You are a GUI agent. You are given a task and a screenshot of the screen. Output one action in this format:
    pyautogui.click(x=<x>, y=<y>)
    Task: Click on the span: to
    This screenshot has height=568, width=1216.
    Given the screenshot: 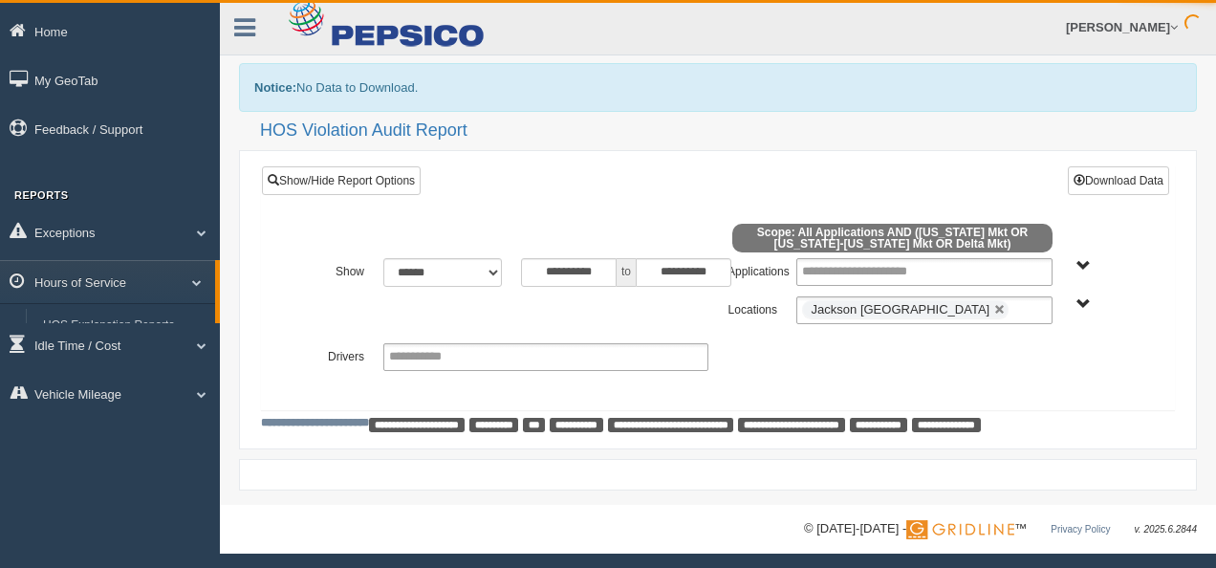 What is the action you would take?
    pyautogui.click(x=626, y=272)
    